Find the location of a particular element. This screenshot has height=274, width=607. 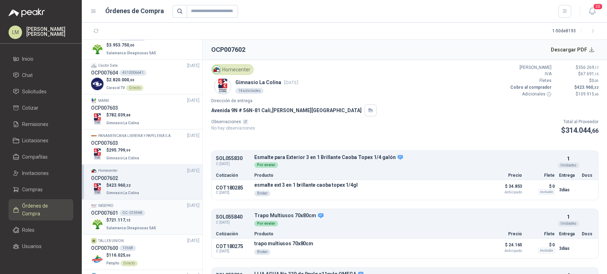

img: Logo peakr is located at coordinates (27, 13).